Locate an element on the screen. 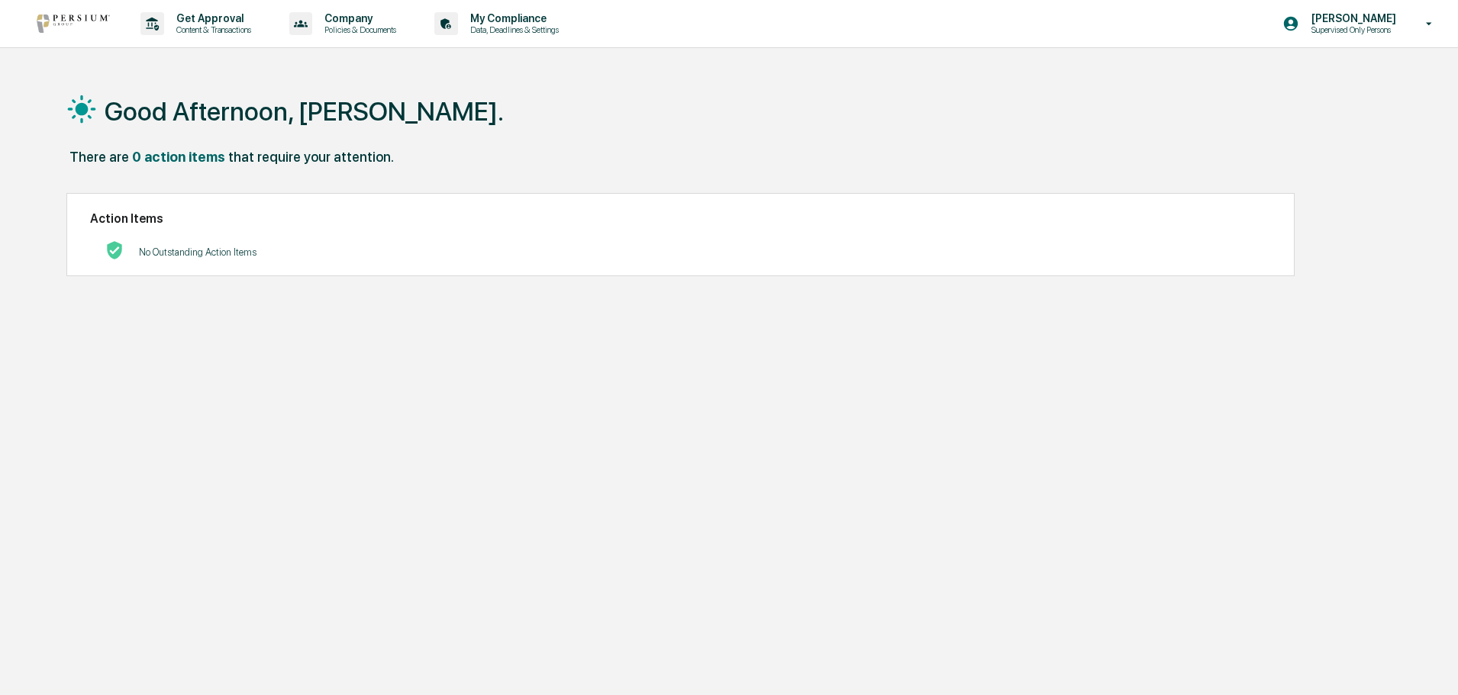 This screenshot has height=695, width=1458. p: Content & Transactions is located at coordinates (211, 30).